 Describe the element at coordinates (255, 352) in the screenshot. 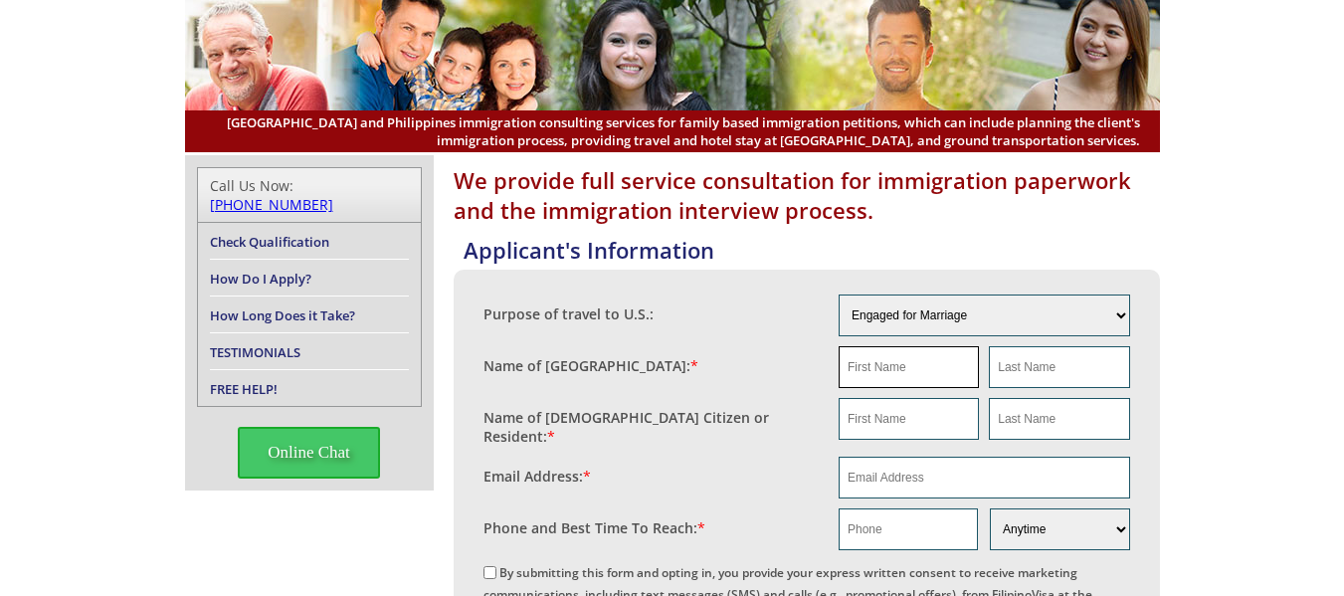

I see `a: TESTIMONIALS` at that location.